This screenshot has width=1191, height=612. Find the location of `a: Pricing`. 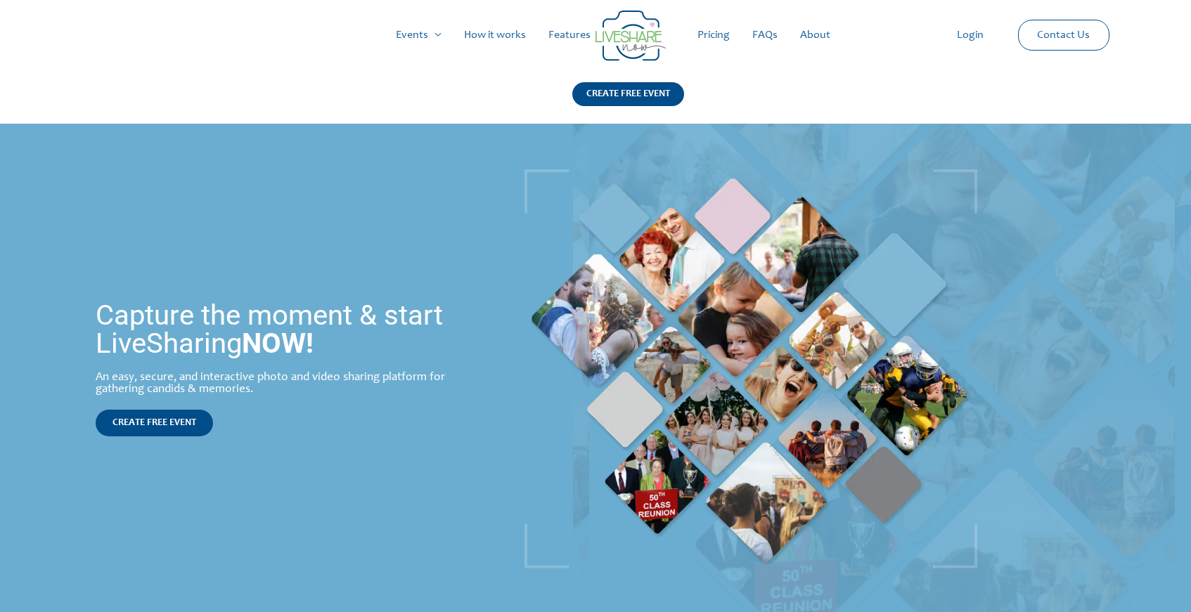

a: Pricing is located at coordinates (714, 35).